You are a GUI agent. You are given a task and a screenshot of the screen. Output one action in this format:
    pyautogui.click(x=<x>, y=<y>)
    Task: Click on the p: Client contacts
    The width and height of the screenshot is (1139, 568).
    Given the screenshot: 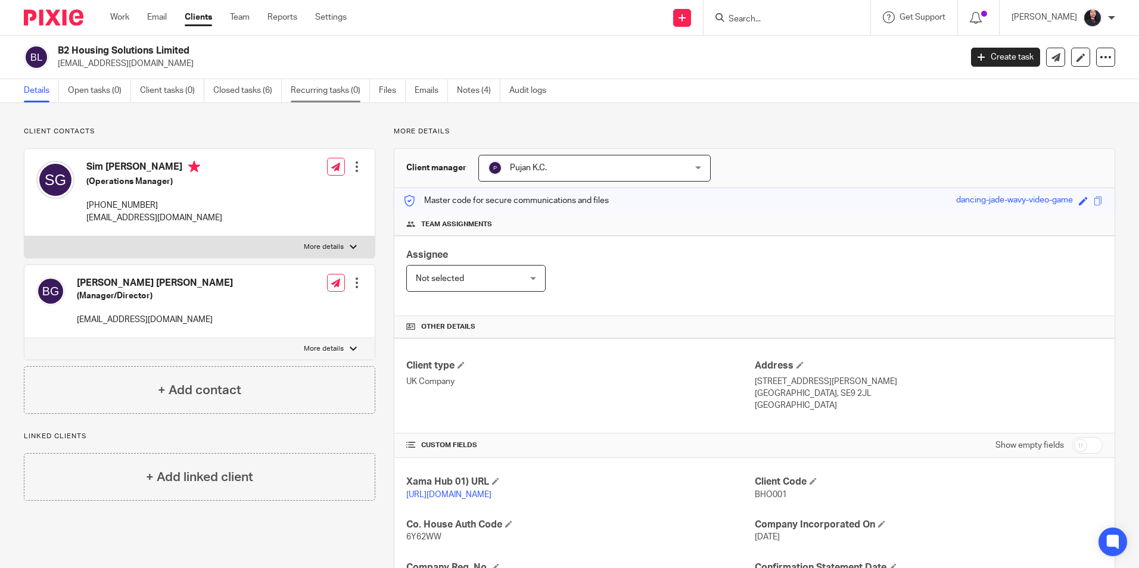 What is the action you would take?
    pyautogui.click(x=200, y=132)
    